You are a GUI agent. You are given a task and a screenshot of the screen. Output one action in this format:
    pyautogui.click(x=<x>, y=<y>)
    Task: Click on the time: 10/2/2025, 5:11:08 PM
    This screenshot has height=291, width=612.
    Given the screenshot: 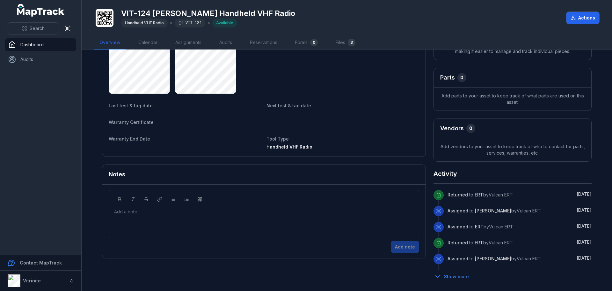 What is the action you would take?
    pyautogui.click(x=584, y=194)
    